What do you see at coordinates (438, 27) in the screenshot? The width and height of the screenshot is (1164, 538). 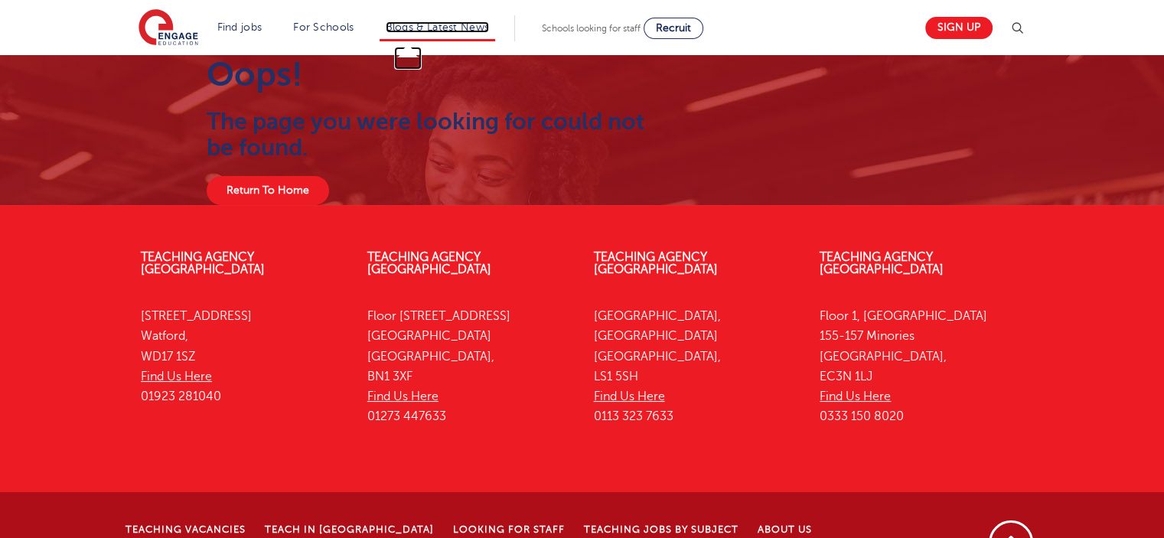 I see `a: Blogs & Latest News` at bounding box center [438, 27].